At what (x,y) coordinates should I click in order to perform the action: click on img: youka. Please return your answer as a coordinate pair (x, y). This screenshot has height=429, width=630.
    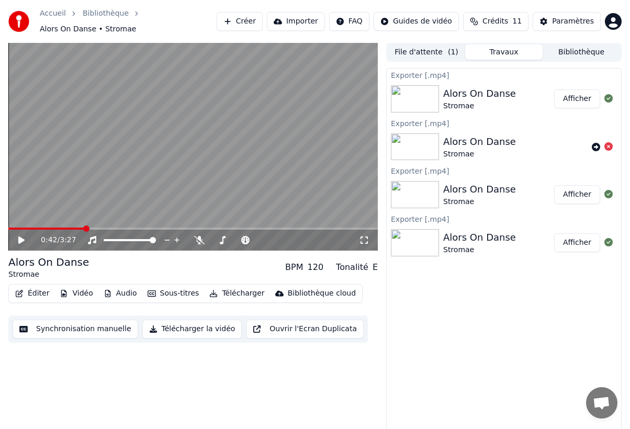
    Looking at the image, I should click on (19, 21).